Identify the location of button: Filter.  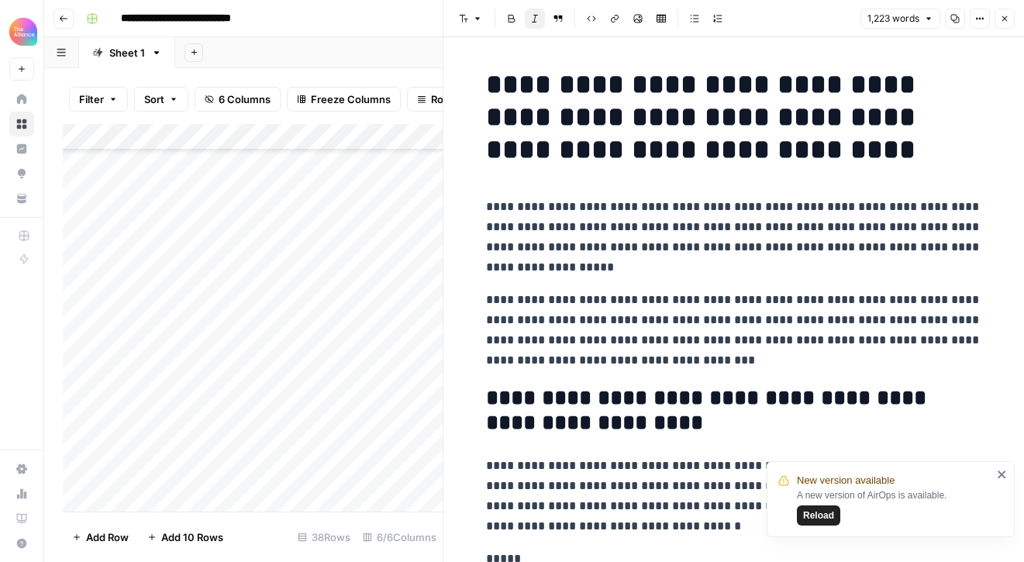
(98, 99).